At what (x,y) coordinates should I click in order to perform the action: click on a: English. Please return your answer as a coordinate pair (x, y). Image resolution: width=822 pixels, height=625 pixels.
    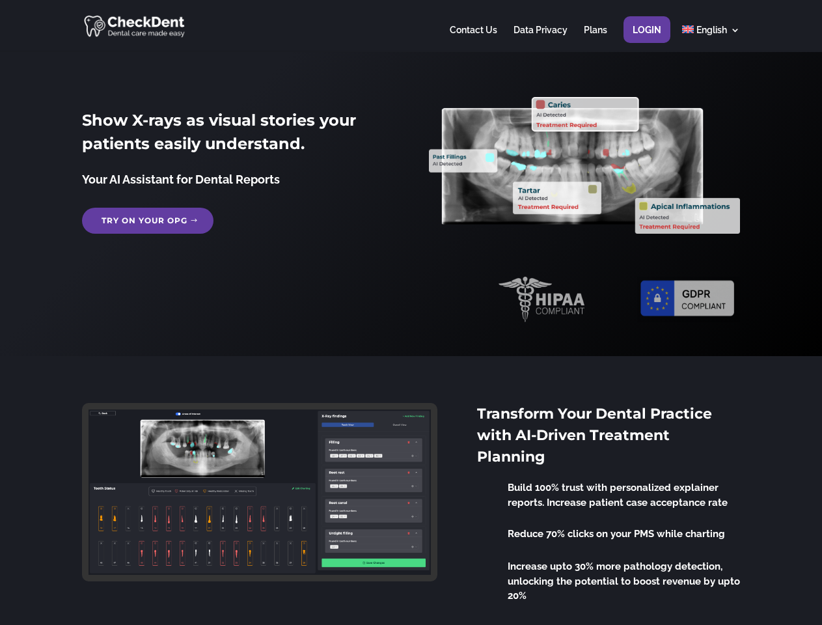
    Looking at the image, I should click on (711, 38).